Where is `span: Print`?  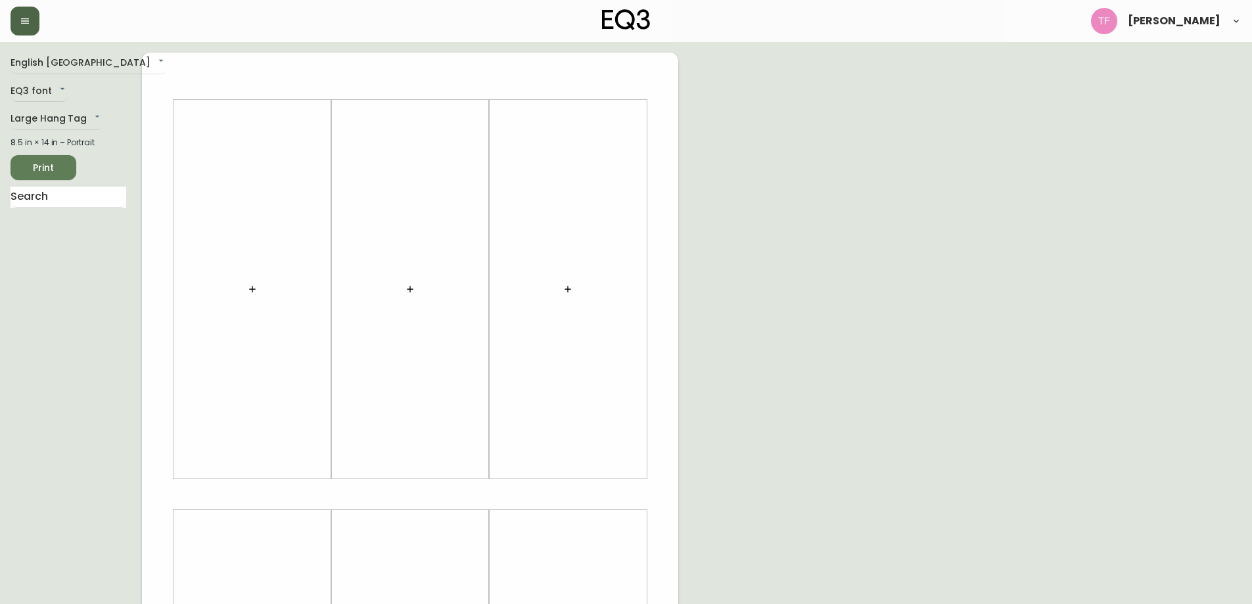 span: Print is located at coordinates (43, 168).